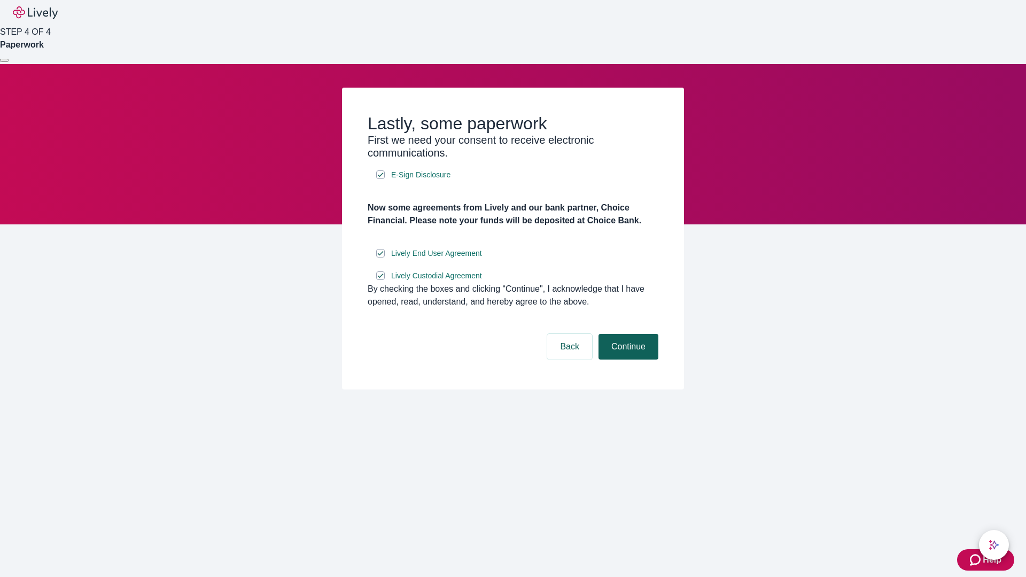 This screenshot has width=1026, height=577. Describe the element at coordinates (421, 175) in the screenshot. I see `span: E-Sign Disclosure` at that location.